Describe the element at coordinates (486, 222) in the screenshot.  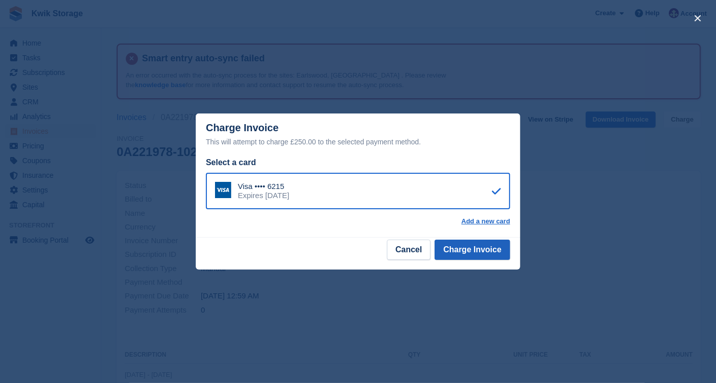
I see `a: Add a new card` at that location.